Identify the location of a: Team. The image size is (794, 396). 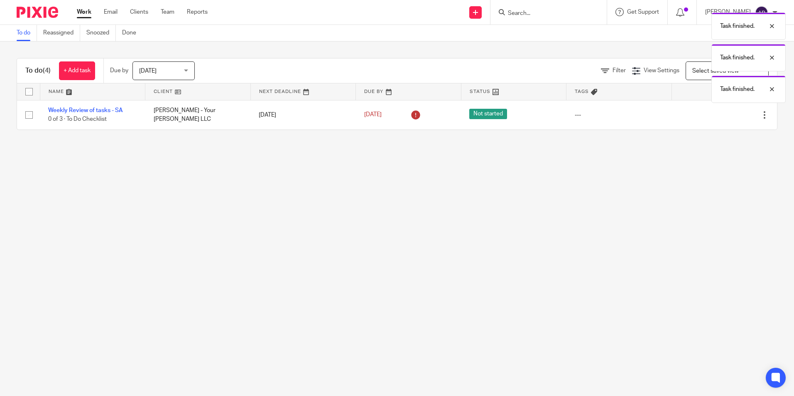
(167, 12).